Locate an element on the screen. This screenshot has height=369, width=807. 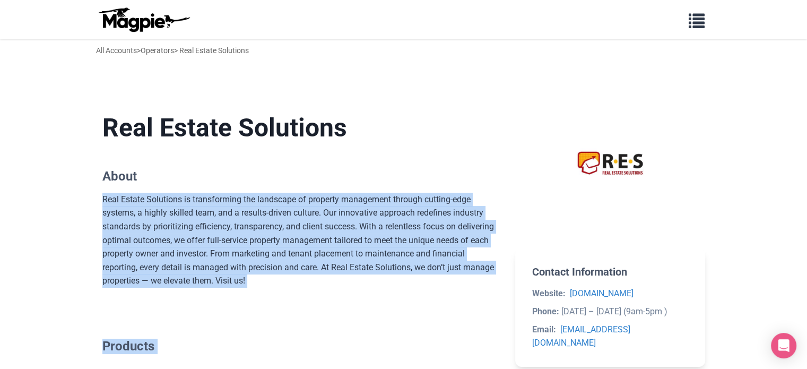
strong: Phone: is located at coordinates (545, 311).